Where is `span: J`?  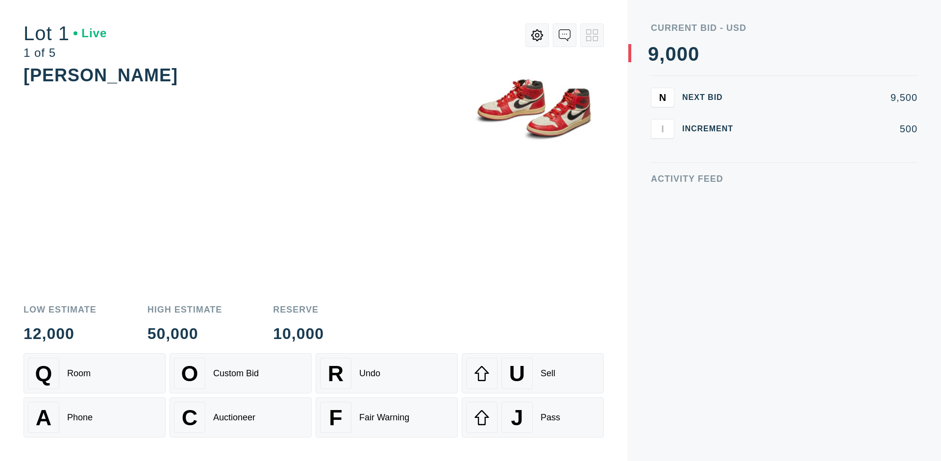 span: J is located at coordinates (517, 418).